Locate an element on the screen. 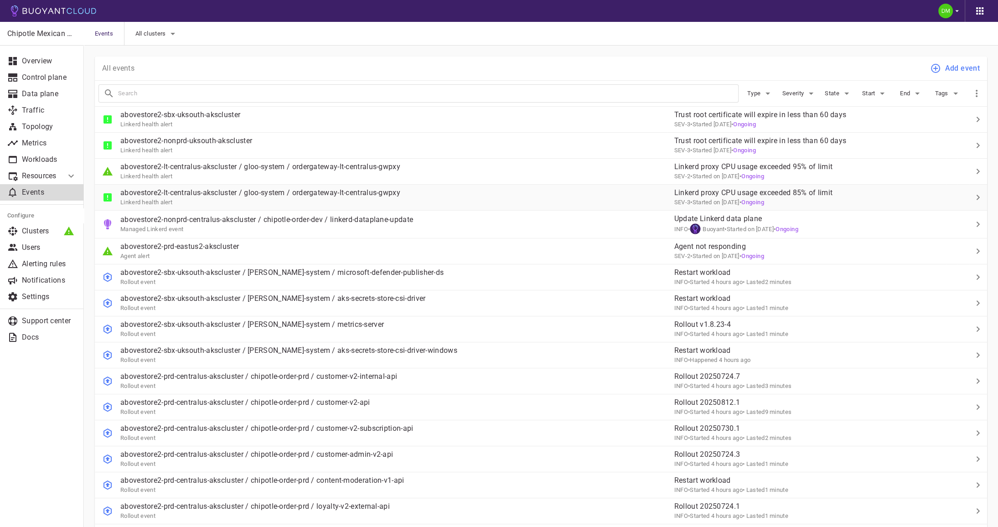 The width and height of the screenshot is (998, 527). span: Managed Linkerd event is located at coordinates (152, 229).